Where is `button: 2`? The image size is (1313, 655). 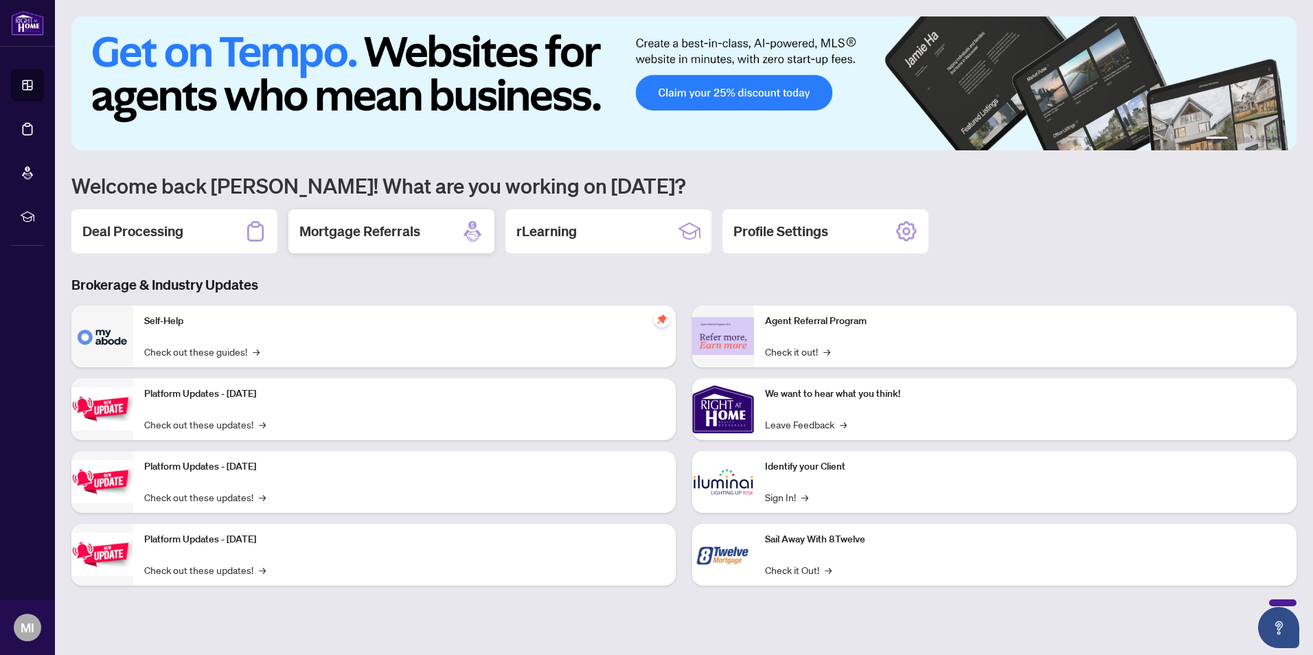
button: 2 is located at coordinates (1236, 139).